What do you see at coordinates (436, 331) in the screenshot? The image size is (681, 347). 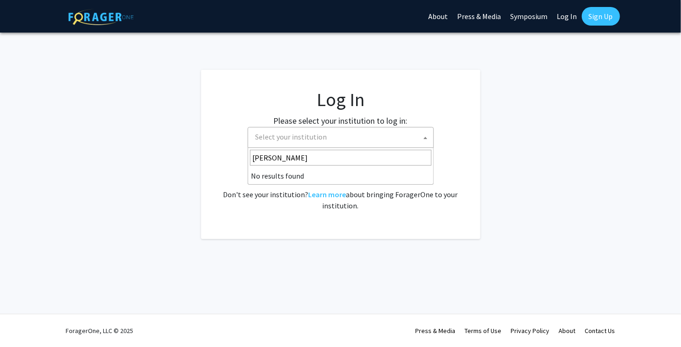 I see `a: Press & Media` at bounding box center [436, 331].